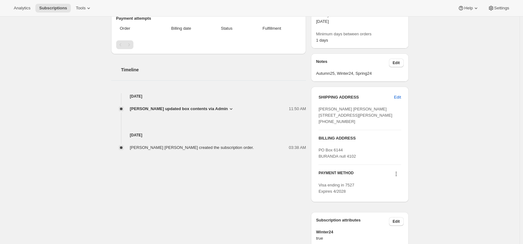 This screenshot has width=523, height=244. What do you see at coordinates (208, 18) in the screenshot?
I see `h2: Payment attempts` at bounding box center [208, 18].